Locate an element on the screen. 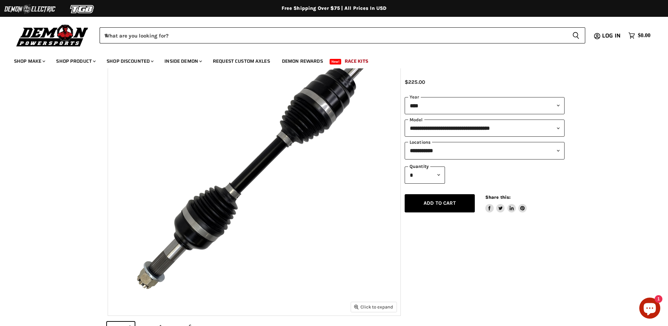 Image resolution: width=668 pixels, height=326 pixels. img: TGB Logo 2 is located at coordinates (82, 9).